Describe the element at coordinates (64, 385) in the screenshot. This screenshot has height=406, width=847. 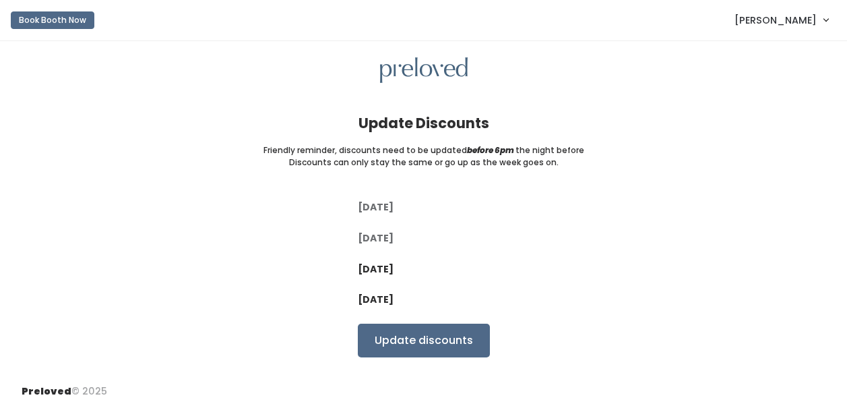
I see `div: © 2025` at that location.